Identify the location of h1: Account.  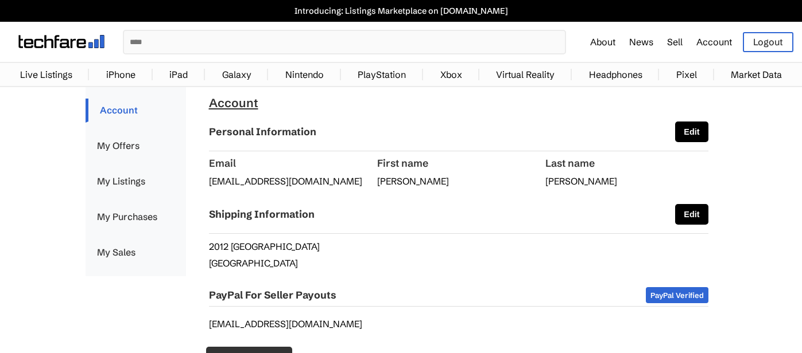
(458, 103).